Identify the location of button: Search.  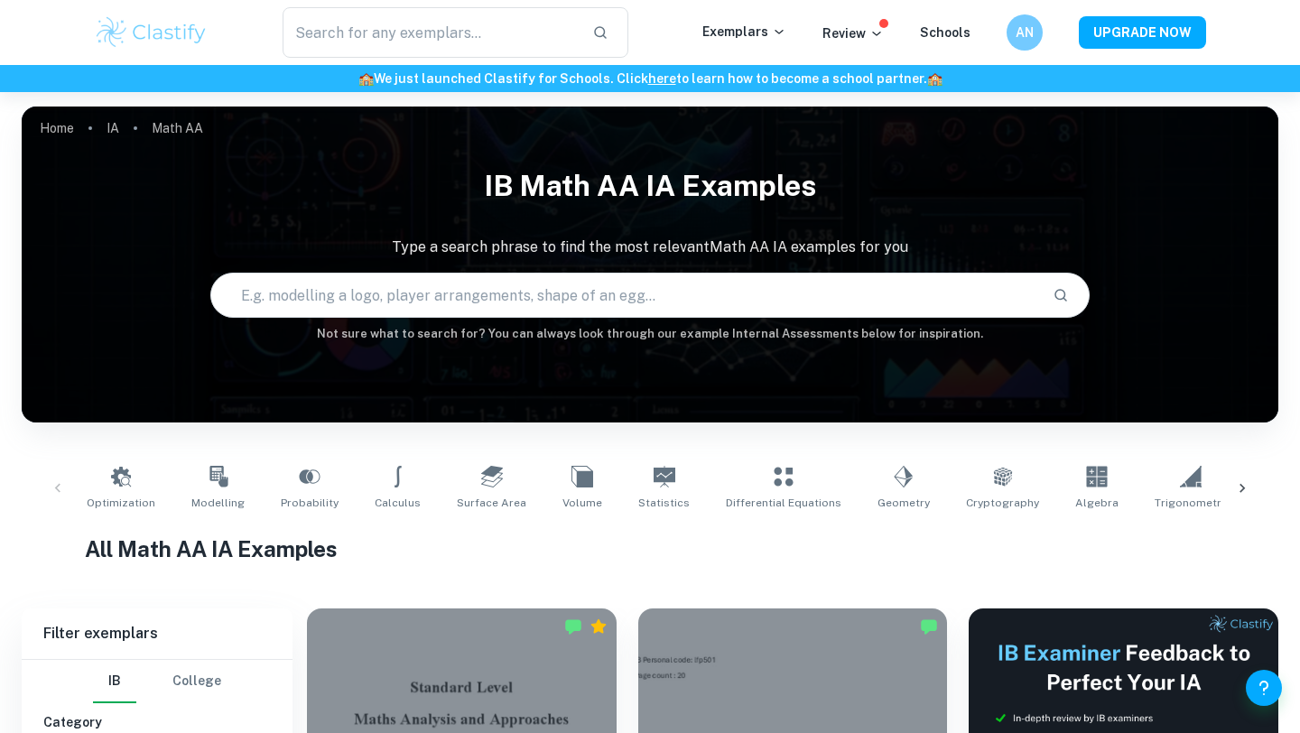
(1061, 295).